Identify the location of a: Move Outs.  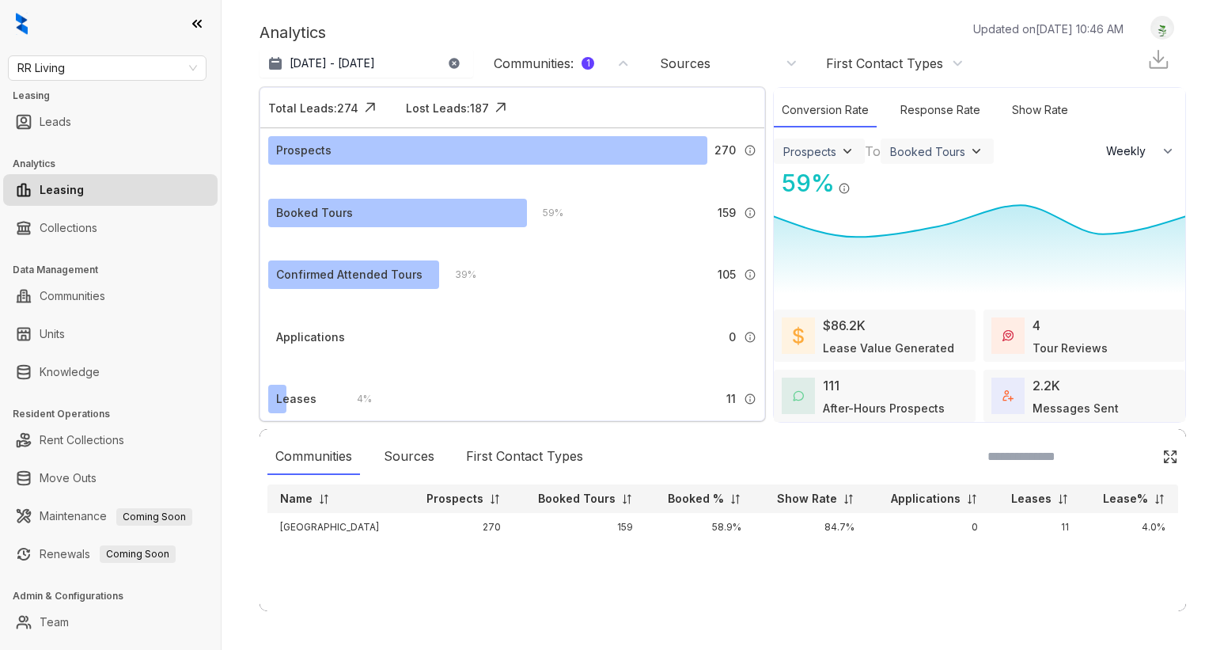
(68, 478).